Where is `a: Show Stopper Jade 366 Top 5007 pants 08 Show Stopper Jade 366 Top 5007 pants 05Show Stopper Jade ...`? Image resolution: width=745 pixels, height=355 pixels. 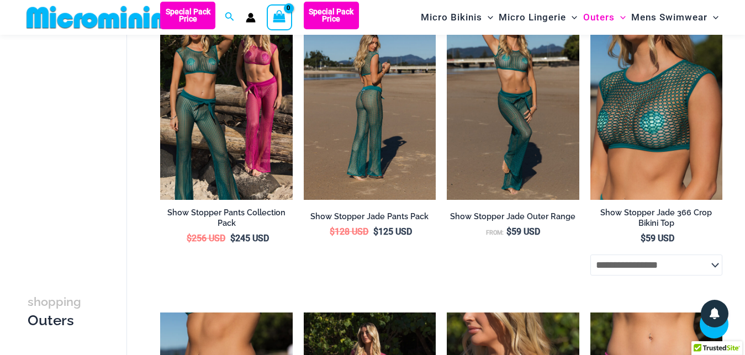 a: Show Stopper Jade 366 Top 5007 pants 08 Show Stopper Jade 366 Top 5007 pants 05Show Stopper Jade ... is located at coordinates (369, 100).